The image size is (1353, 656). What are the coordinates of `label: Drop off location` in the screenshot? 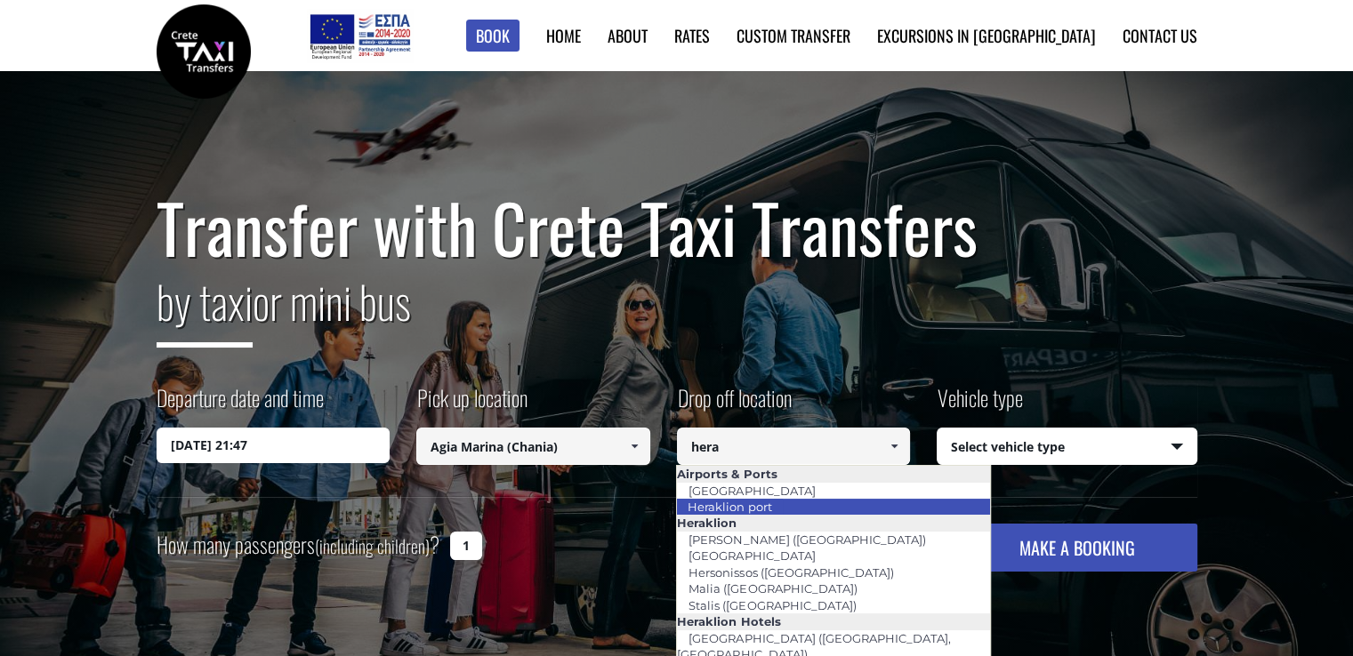 It's located at (734, 405).